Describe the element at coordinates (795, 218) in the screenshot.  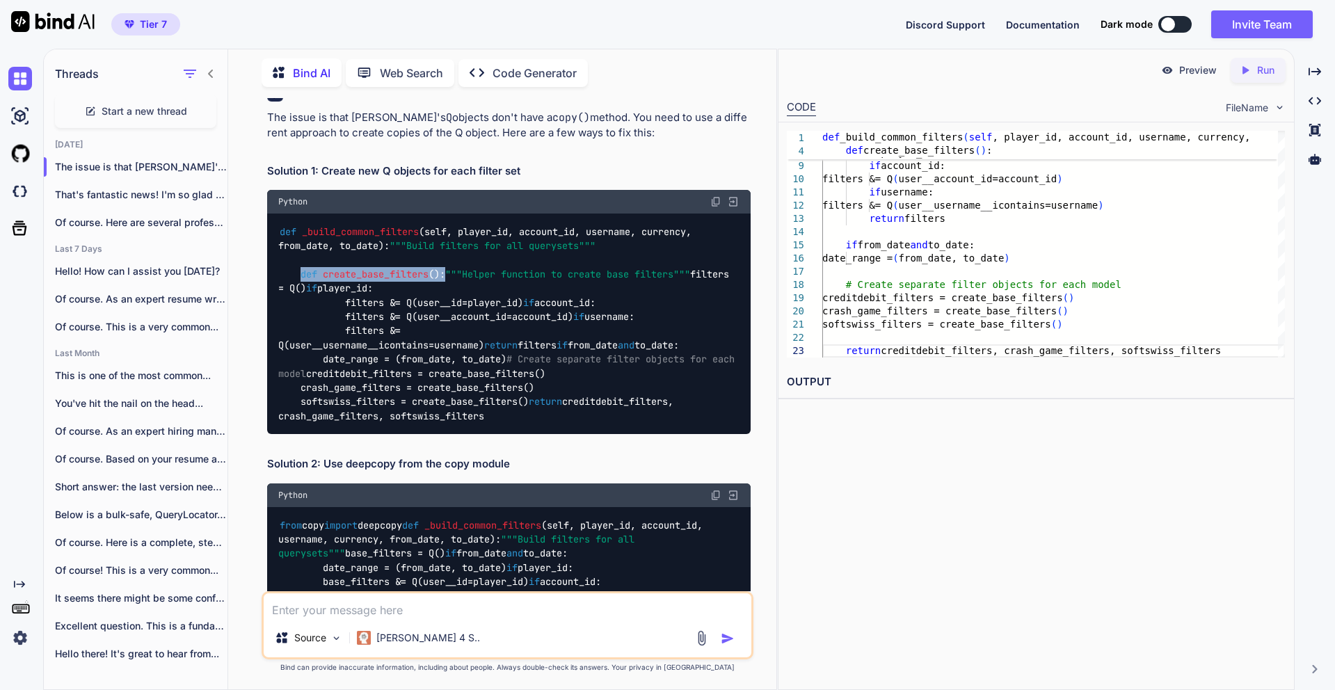
I see `div: 13` at that location.